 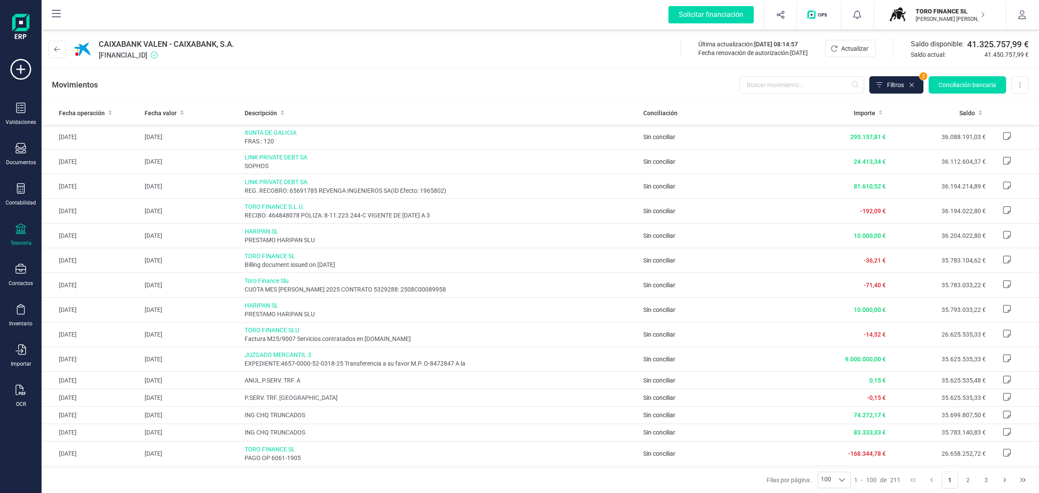 I want to click on td: 35.783.104,62 €, so click(x=939, y=260).